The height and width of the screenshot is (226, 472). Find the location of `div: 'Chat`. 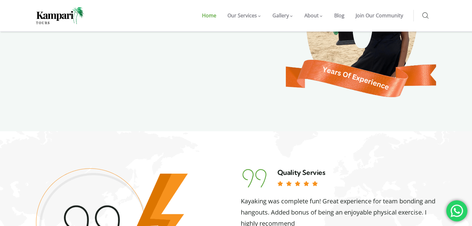

div: 'Chat is located at coordinates (457, 211).